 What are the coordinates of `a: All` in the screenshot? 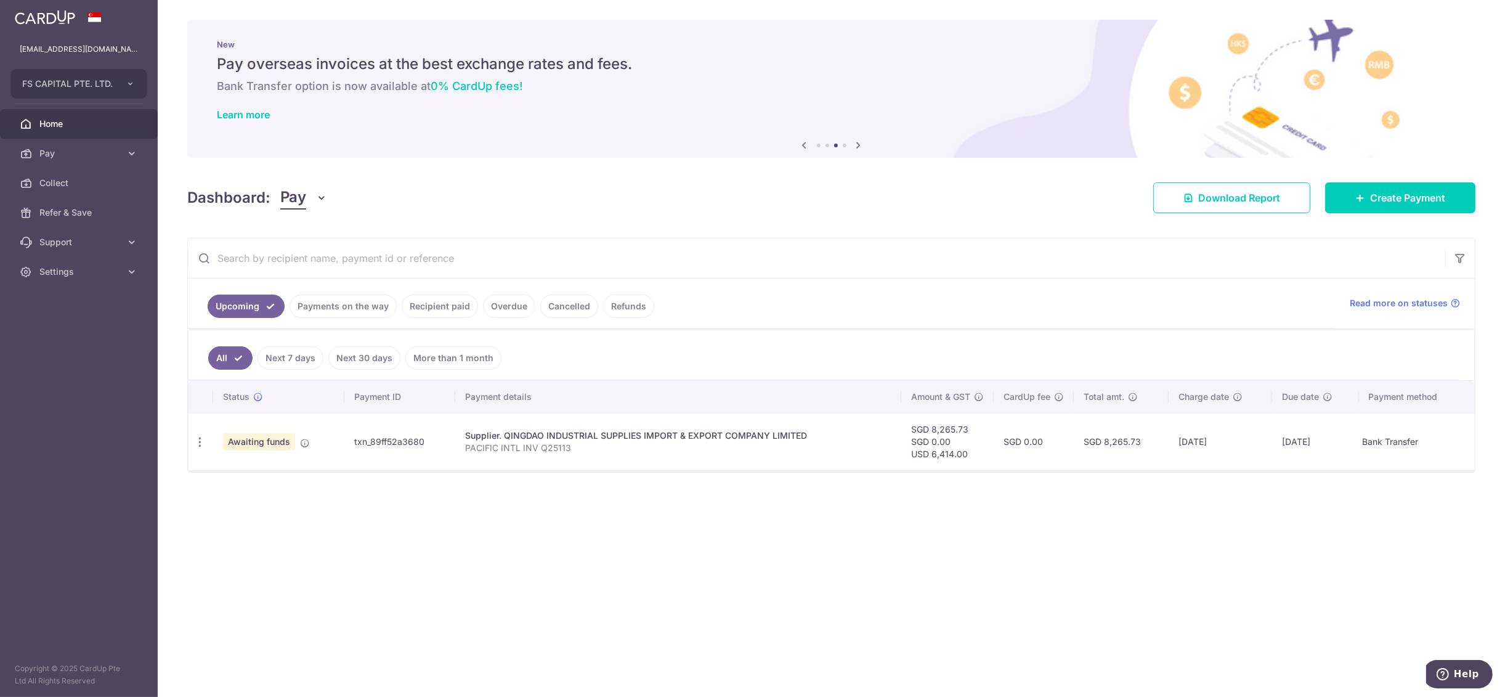 It's located at (230, 358).